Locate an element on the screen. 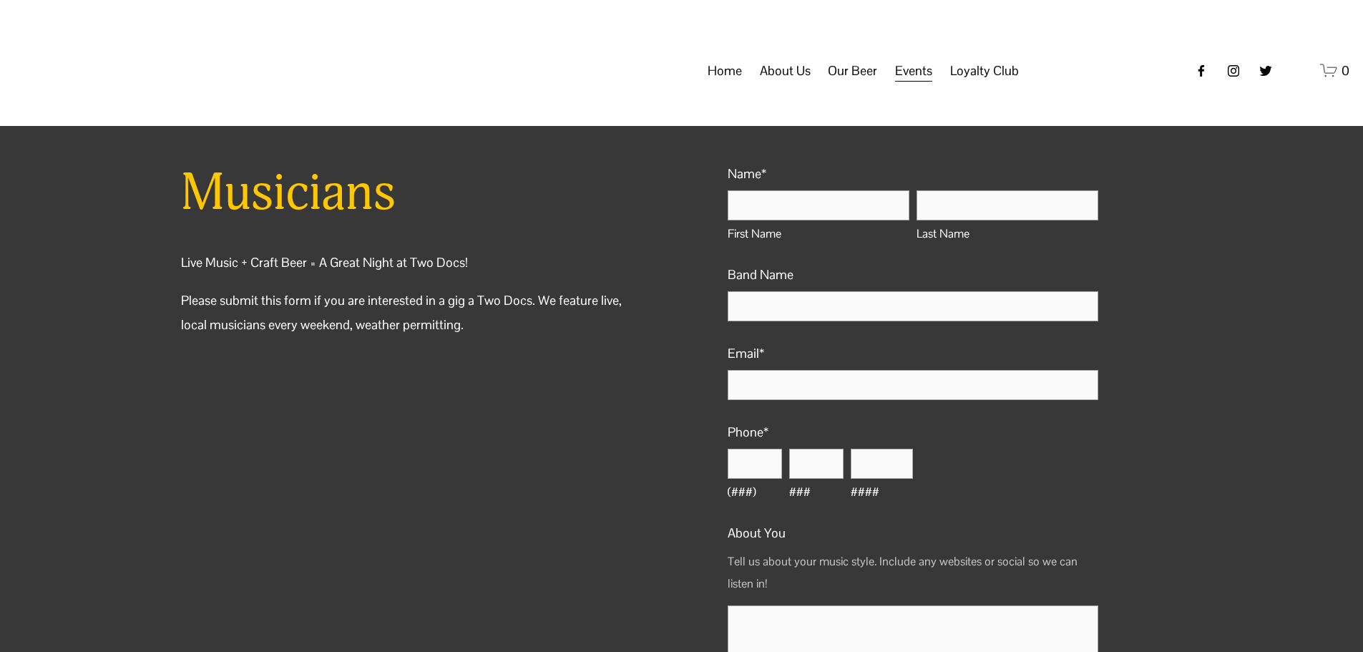 This screenshot has height=652, width=1363. span: 0 is located at coordinates (1345, 70).